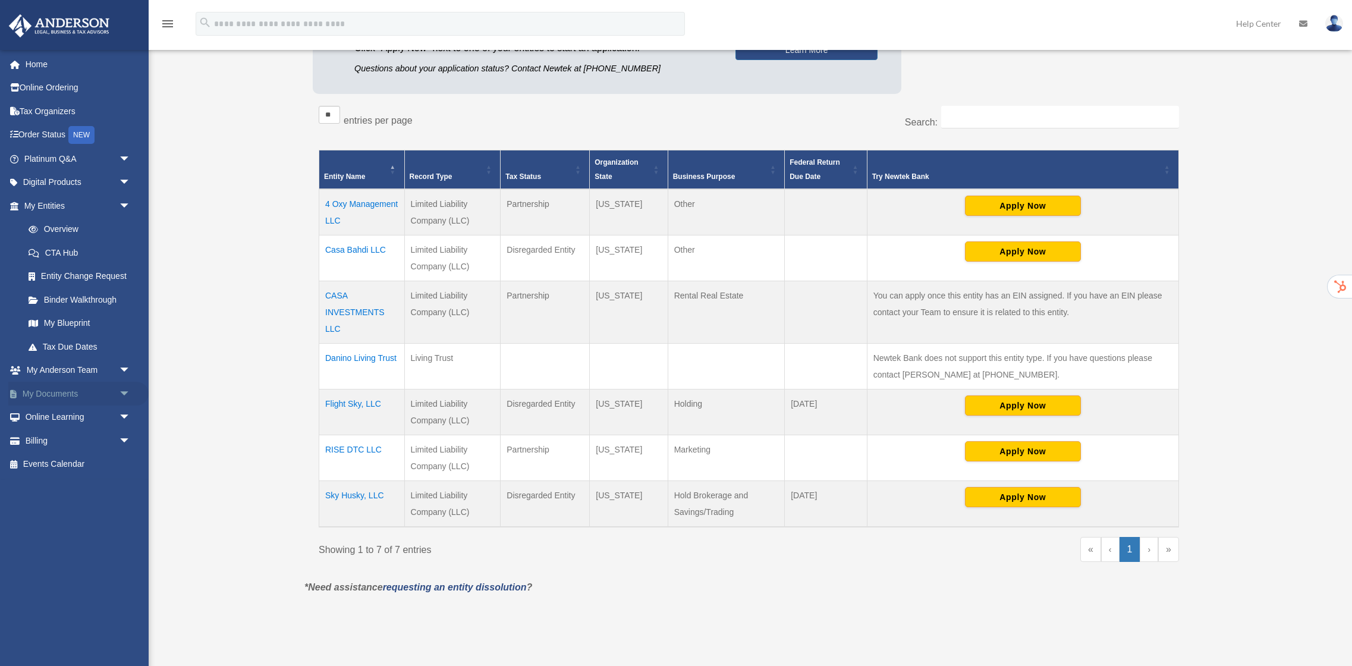 This screenshot has width=1352, height=666. What do you see at coordinates (455, 587) in the screenshot?
I see `a: requesting an entity dissolution` at bounding box center [455, 587].